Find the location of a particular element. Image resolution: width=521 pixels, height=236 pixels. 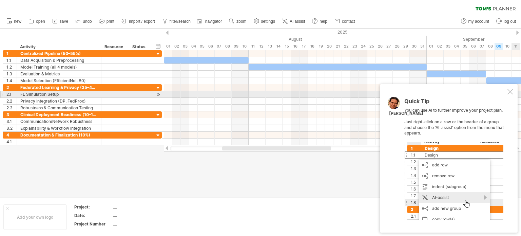

div: Wednesday, 27 August 2025 is located at coordinates (388, 46).